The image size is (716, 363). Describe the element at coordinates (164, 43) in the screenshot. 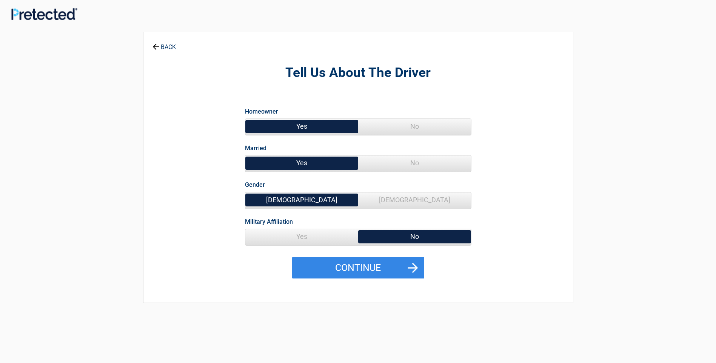

I see `a: BACK` at that location.